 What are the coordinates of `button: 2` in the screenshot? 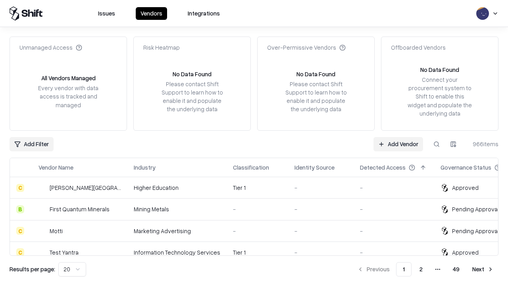 It's located at (421, 269).